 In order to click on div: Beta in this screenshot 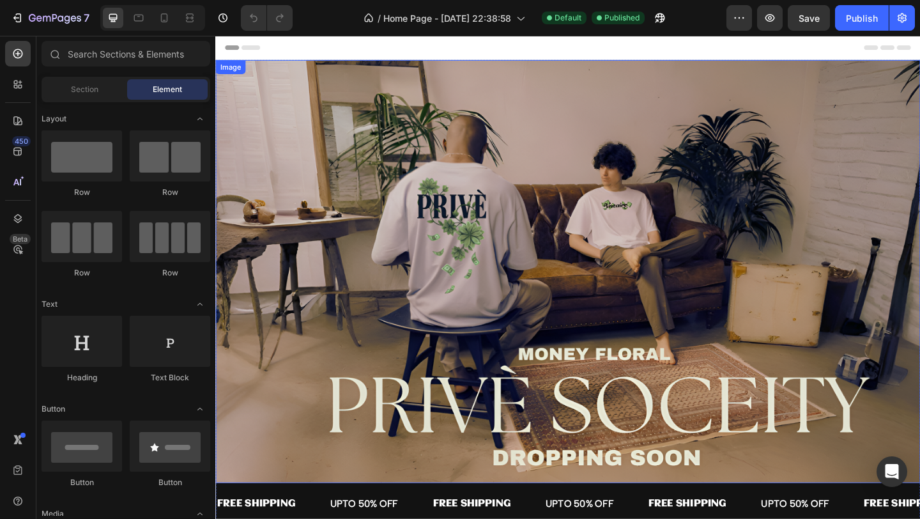, I will do `click(20, 239)`.